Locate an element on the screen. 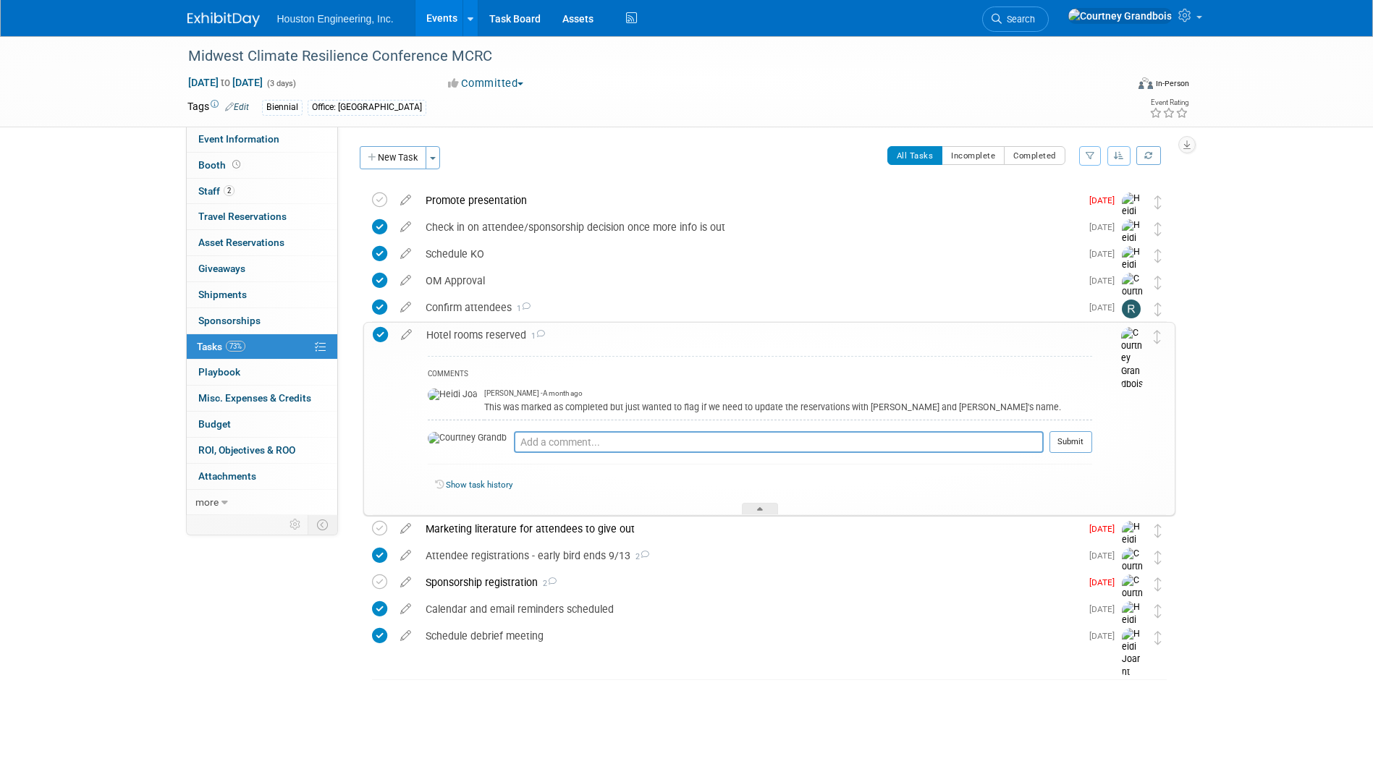 This screenshot has width=1373, height=777. div: Marketing literature for attendees to give out is located at coordinates (749, 529).